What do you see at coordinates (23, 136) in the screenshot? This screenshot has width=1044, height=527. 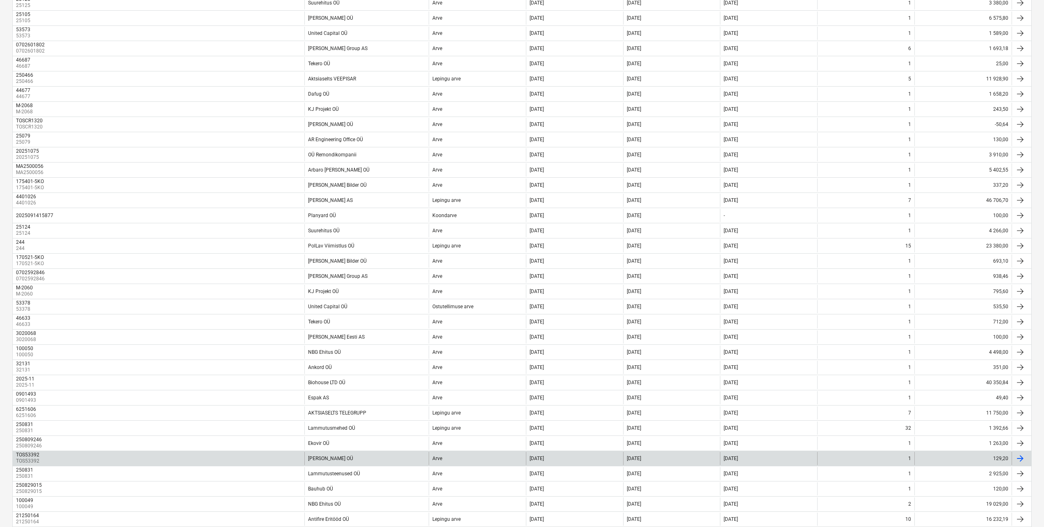 I see `div: 25079` at bounding box center [23, 136].